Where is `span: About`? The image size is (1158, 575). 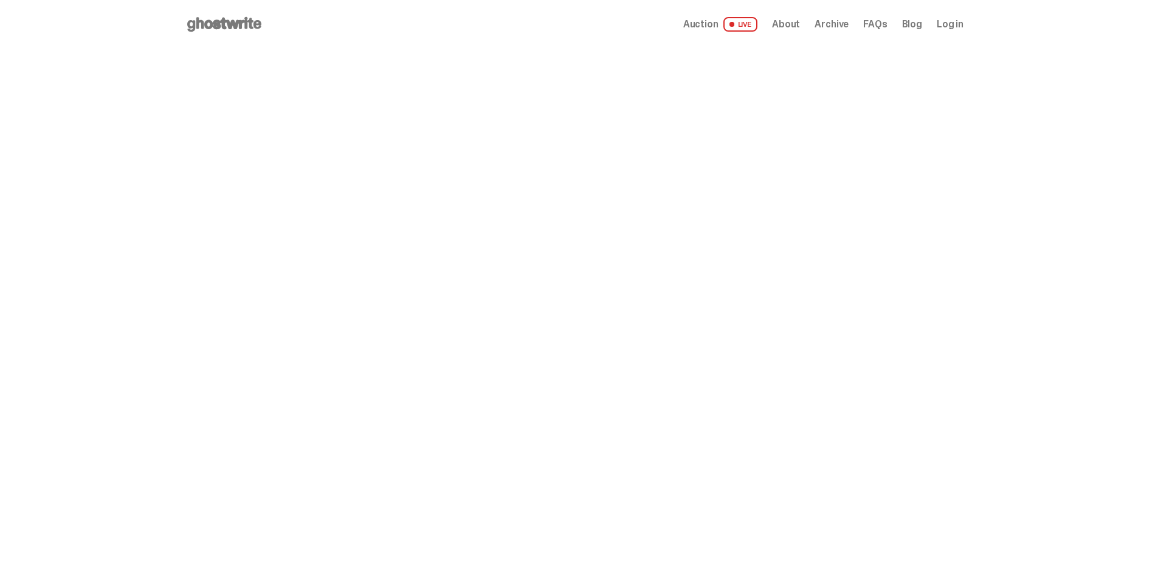 span: About is located at coordinates (786, 24).